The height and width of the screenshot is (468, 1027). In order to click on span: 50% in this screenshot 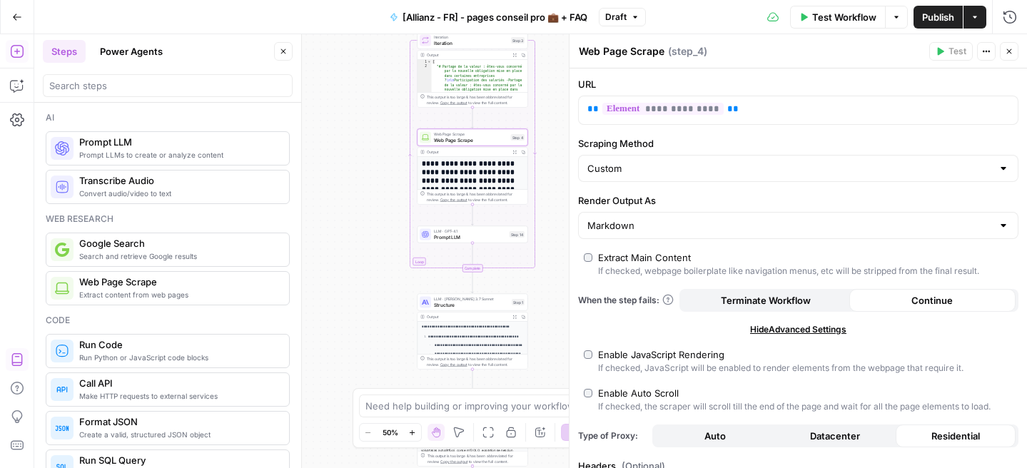, I will do `click(390, 432)`.